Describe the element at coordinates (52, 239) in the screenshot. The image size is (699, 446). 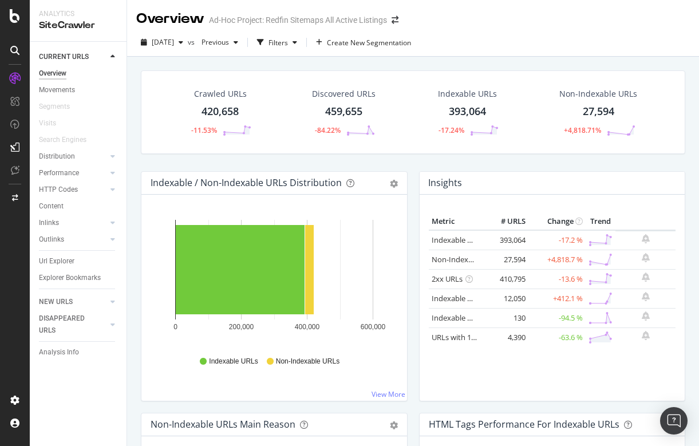
I see `div: Outlinks` at that location.